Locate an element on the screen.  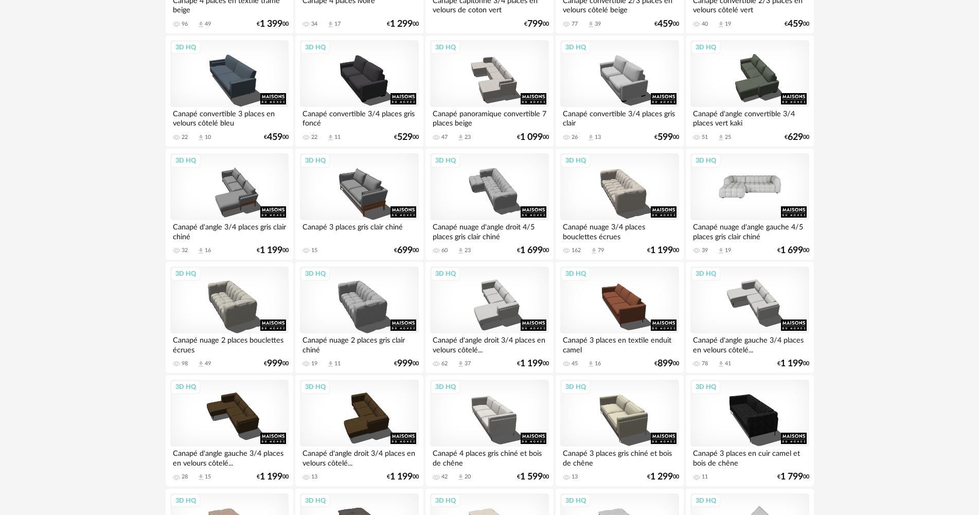
div: Canapé nuage d'angle droit 4/5 places gris clair chiné is located at coordinates (489, 230).